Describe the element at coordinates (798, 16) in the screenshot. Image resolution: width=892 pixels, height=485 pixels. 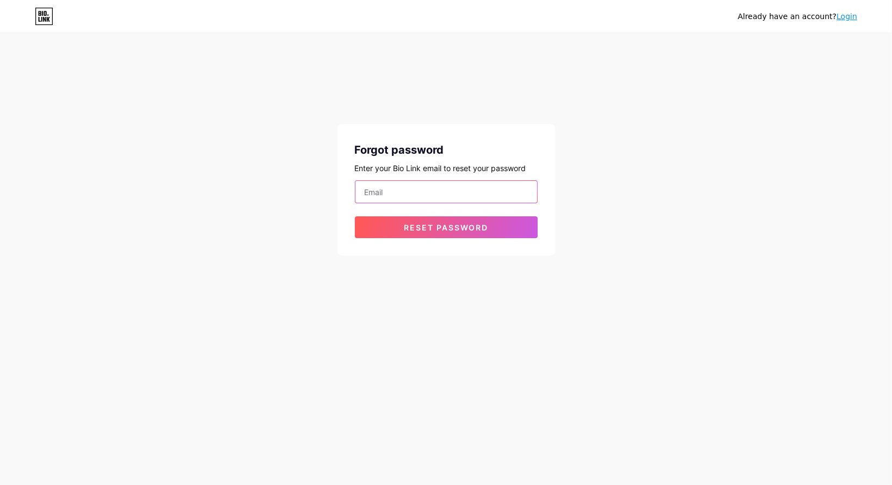
I see `div: Already have an account?` at that location.